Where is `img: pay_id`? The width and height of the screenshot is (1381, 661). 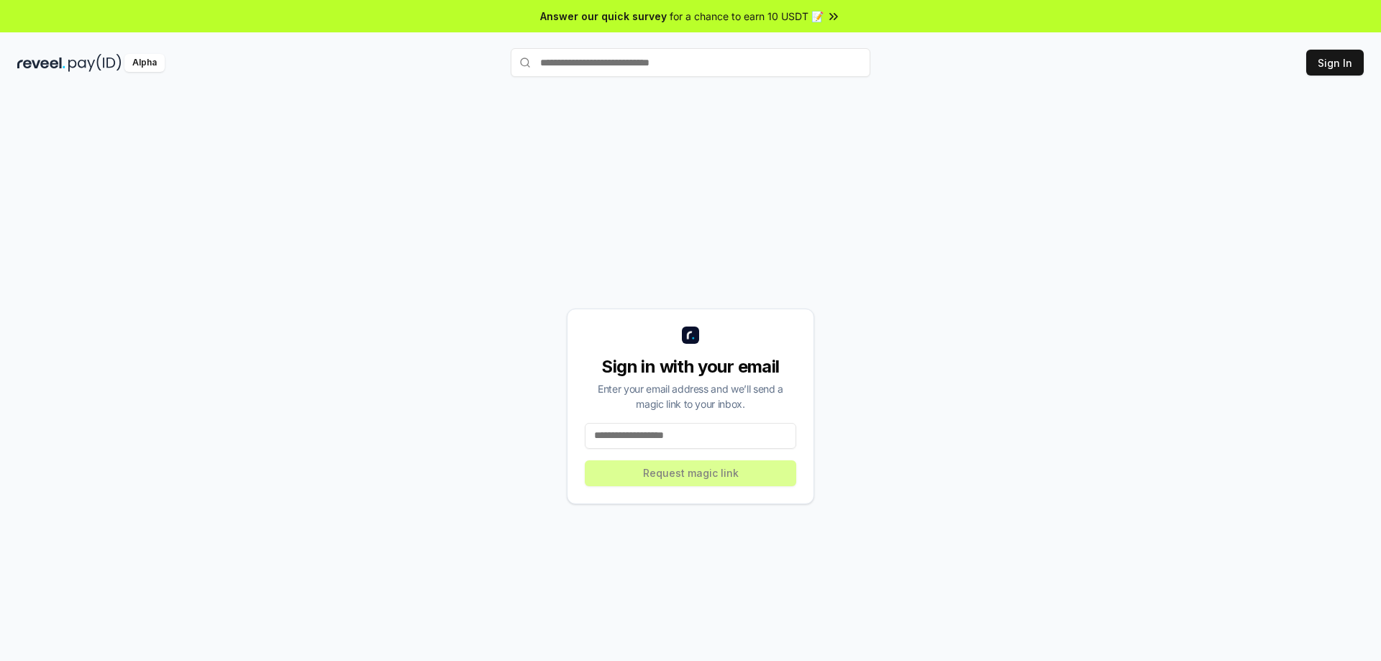 img: pay_id is located at coordinates (95, 63).